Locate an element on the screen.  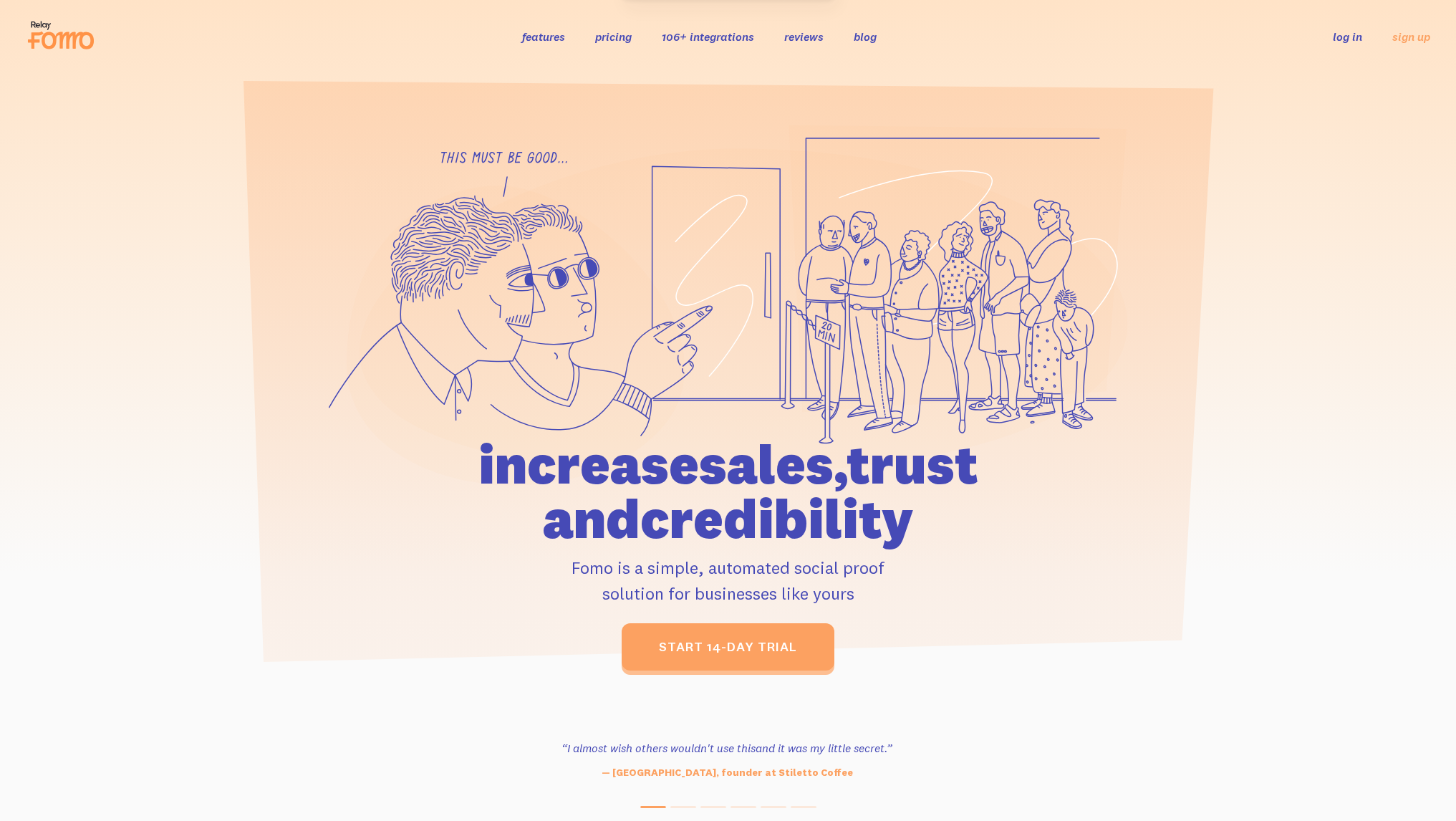
a: blog is located at coordinates (866, 36).